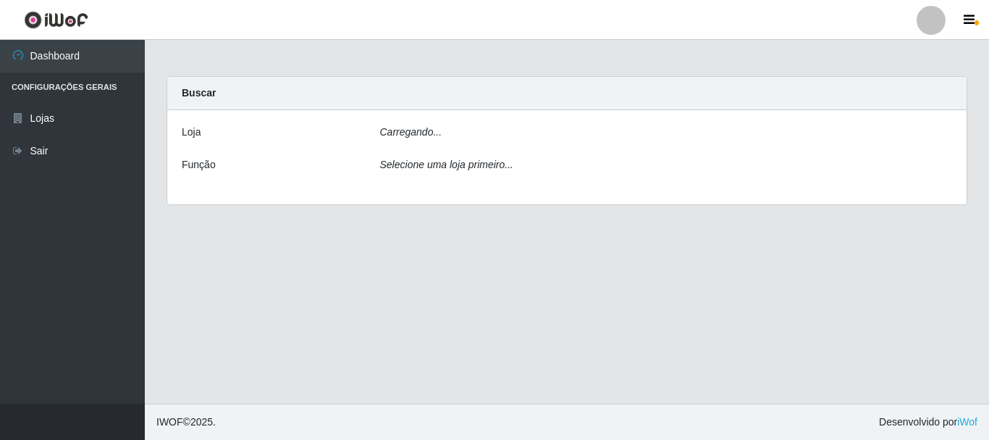  Describe the element at coordinates (186, 421) in the screenshot. I see `span: © 2025 .` at that location.